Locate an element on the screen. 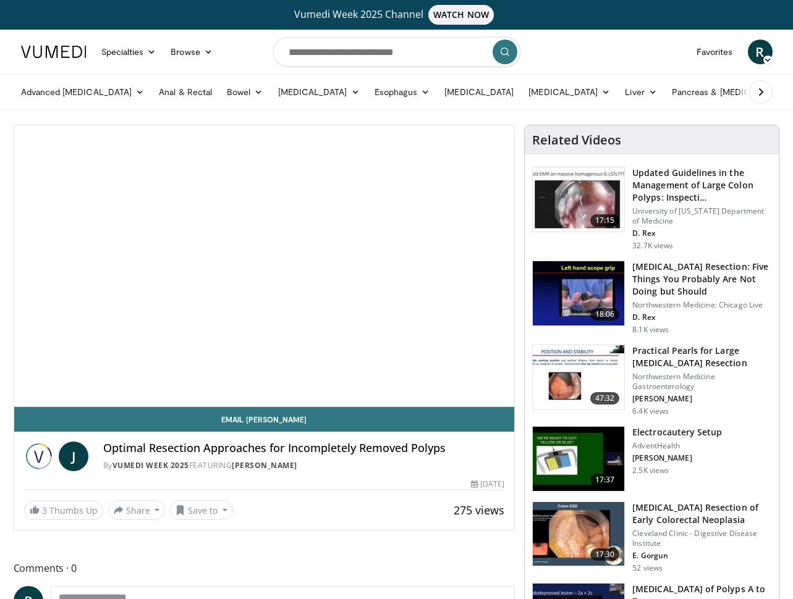 The height and width of the screenshot is (599, 793). p: 8.1K views is located at coordinates (650, 330).